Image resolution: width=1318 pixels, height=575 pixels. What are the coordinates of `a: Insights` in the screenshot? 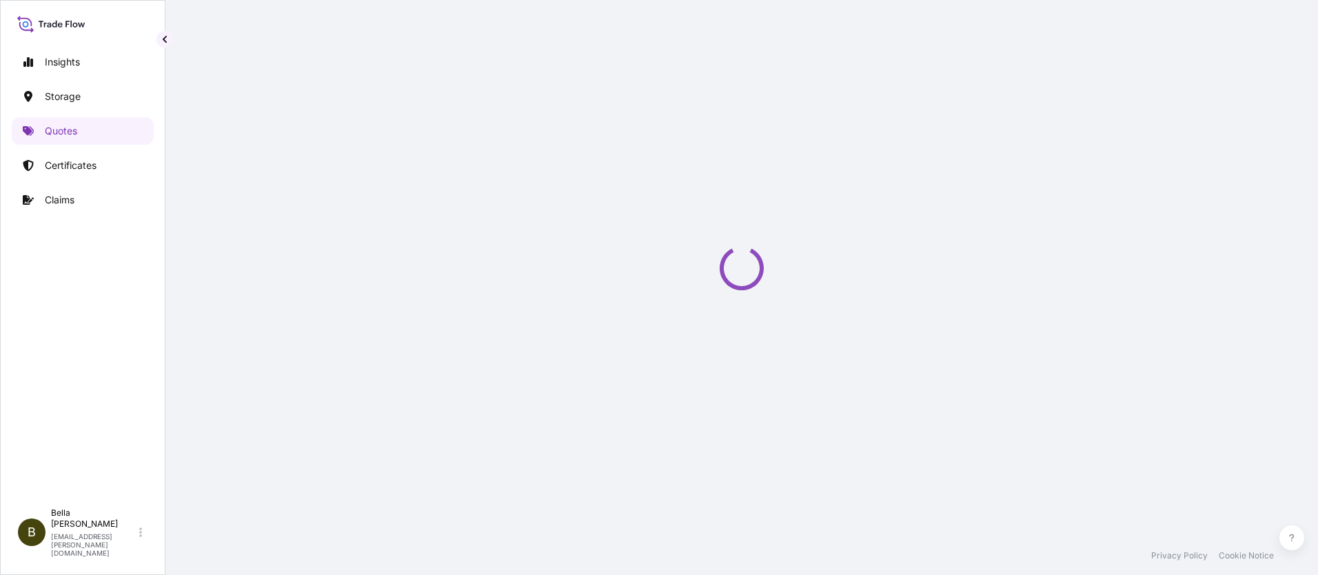 It's located at (83, 62).